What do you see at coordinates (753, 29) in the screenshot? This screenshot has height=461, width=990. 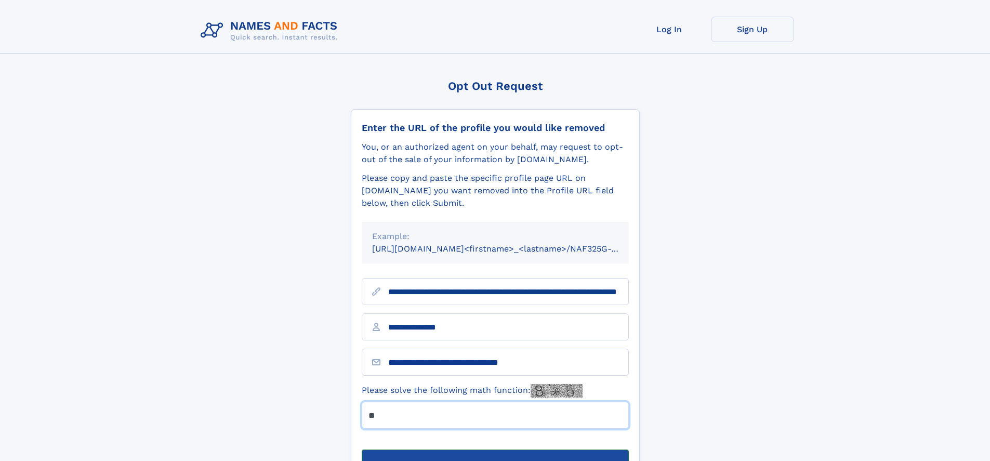 I see `a: Sign Up` at bounding box center [753, 29].